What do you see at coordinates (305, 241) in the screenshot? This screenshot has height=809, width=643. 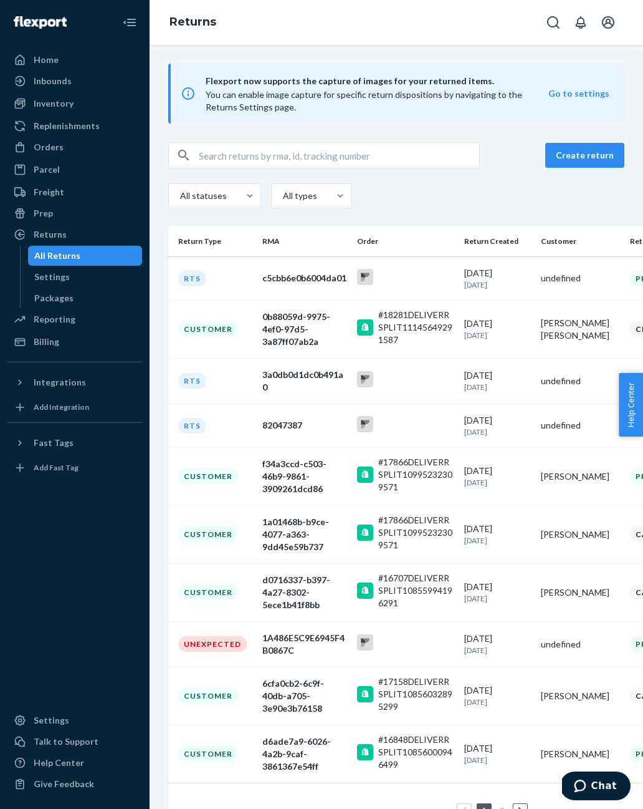 I see `th: RMA` at bounding box center [305, 241].